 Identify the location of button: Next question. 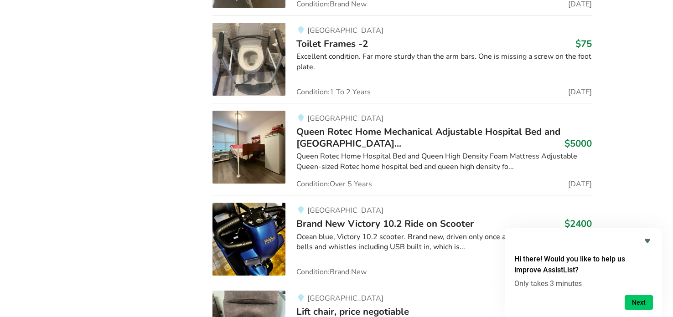
(639, 303).